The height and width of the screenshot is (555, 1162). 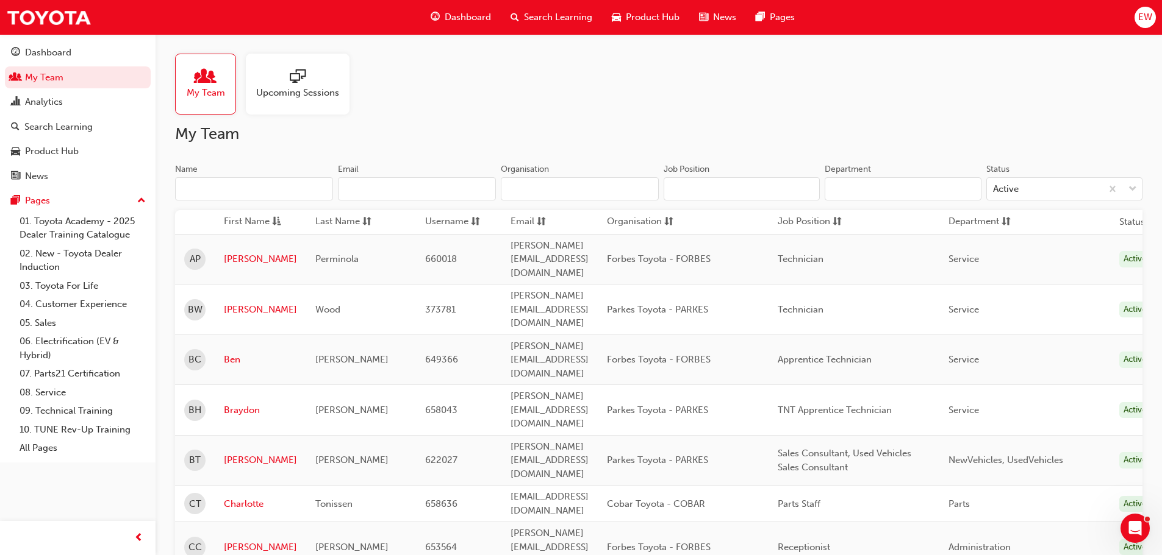 What do you see at coordinates (349, 222) in the screenshot?
I see `button: Last Namesorting-icon` at bounding box center [349, 222].